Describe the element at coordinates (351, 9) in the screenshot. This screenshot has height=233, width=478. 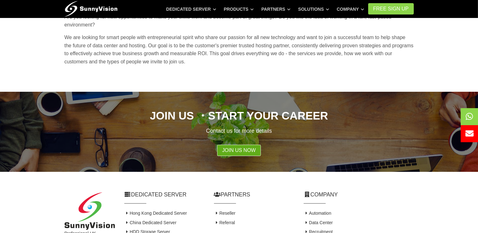
I see `a: Company` at that location.